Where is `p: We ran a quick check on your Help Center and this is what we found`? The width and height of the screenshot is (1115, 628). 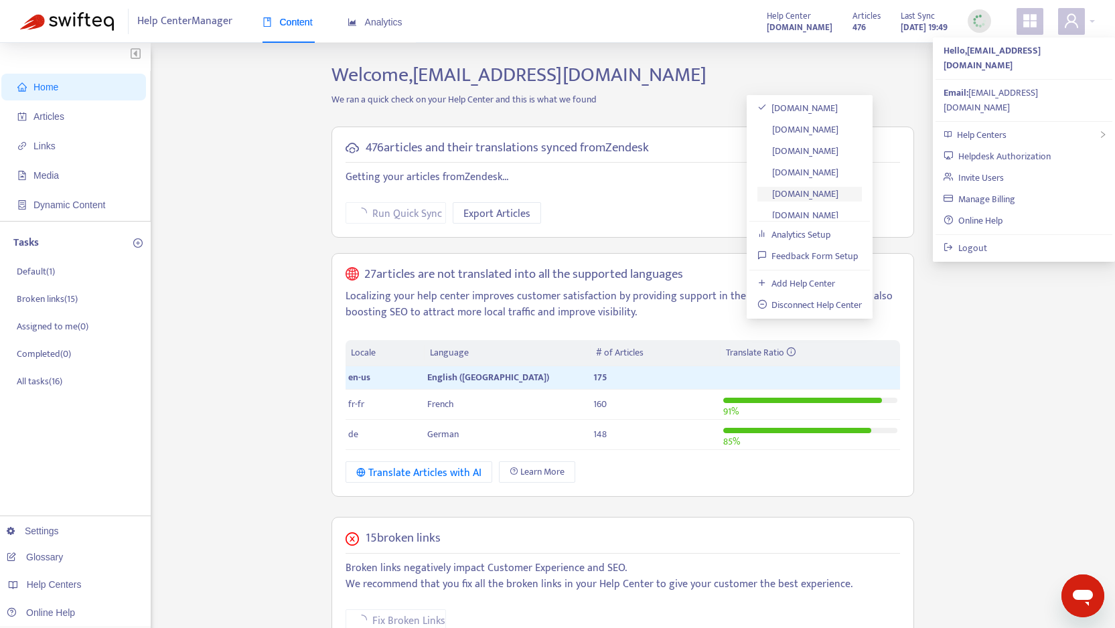 p: We ran a quick check on your Help Center and this is what we found is located at coordinates (623, 99).